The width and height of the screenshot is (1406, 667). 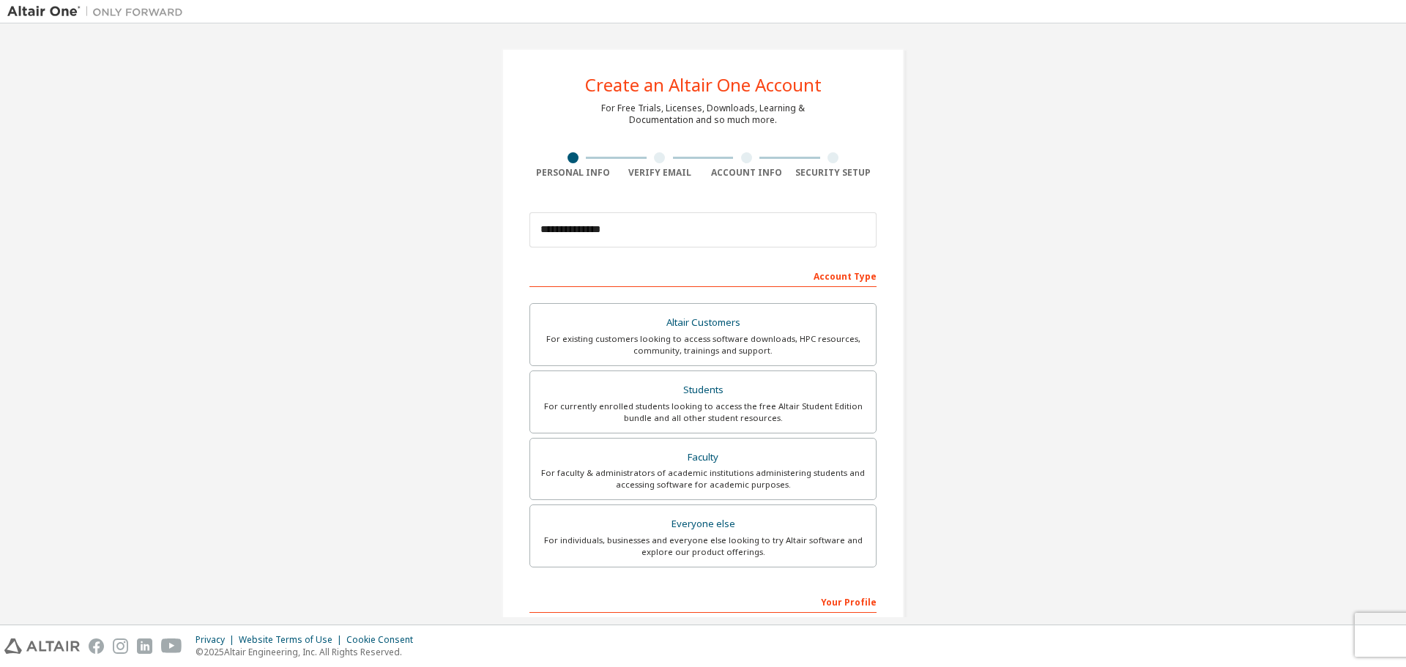 What do you see at coordinates (660, 173) in the screenshot?
I see `div: Verify Email` at bounding box center [660, 173].